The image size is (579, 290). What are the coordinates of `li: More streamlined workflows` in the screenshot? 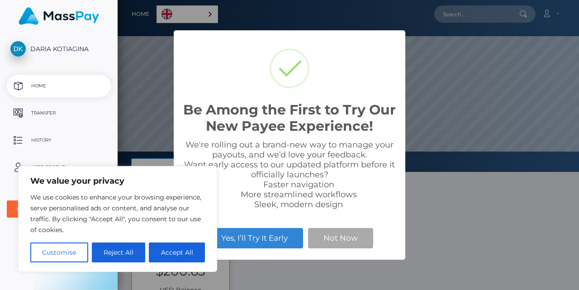 It's located at (299, 195).